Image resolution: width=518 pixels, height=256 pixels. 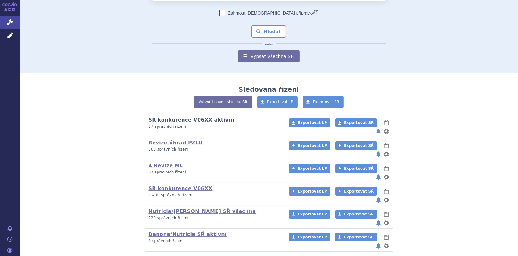 I want to click on a: SŘ konkurence V06XX, so click(x=180, y=188).